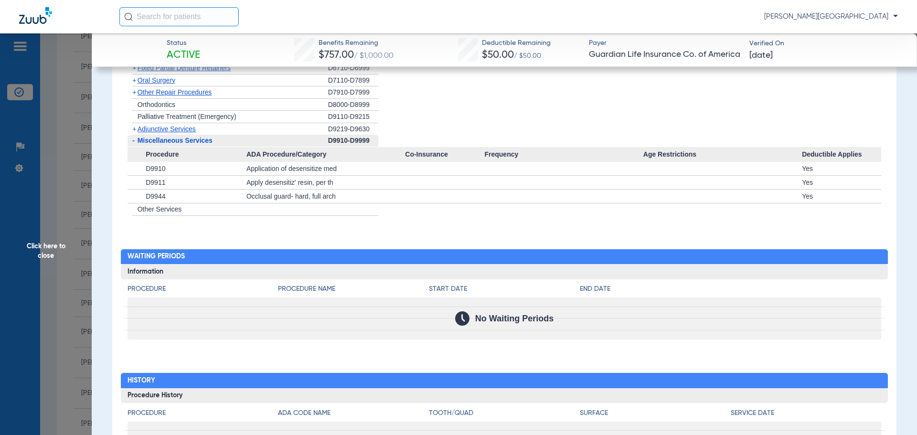 This screenshot has height=435, width=917. What do you see at coordinates (326, 155) in the screenshot?
I see `span: ADA Procedure/Category` at bounding box center [326, 155].